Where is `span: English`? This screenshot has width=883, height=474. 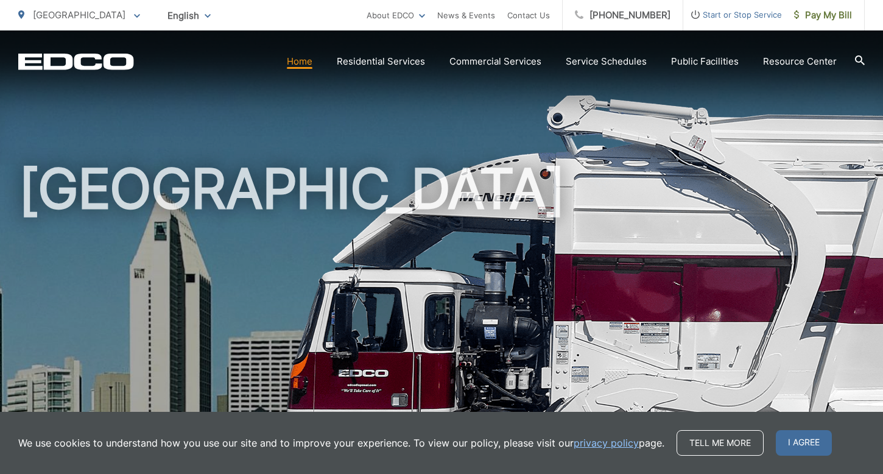 span: English is located at coordinates (189, 15).